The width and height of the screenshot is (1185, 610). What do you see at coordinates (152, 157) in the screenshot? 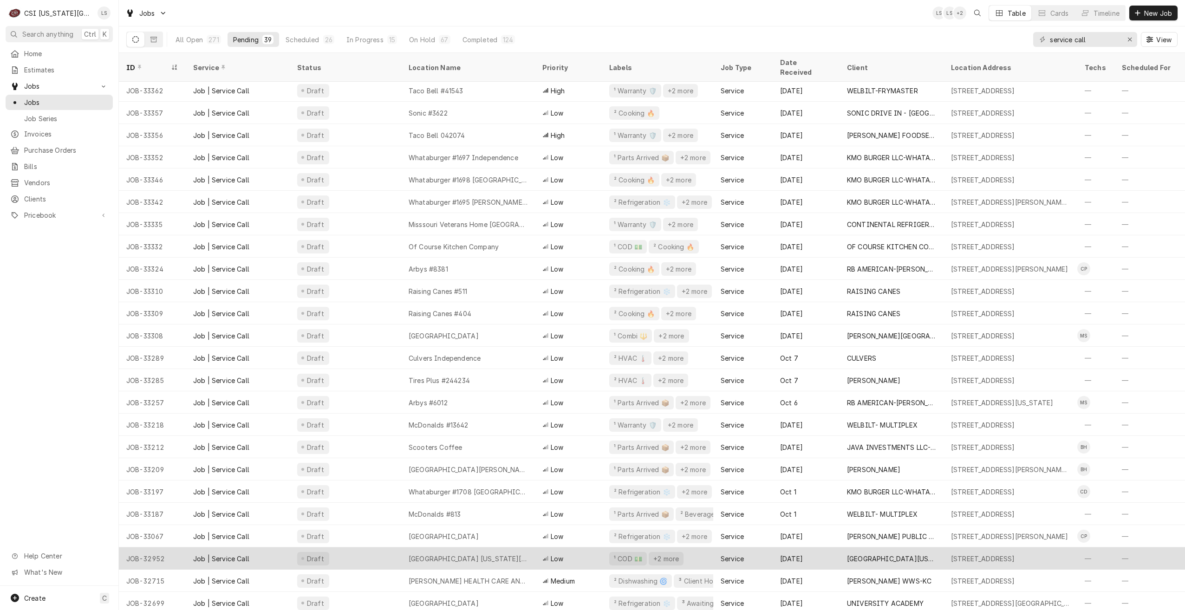
I see `div: JOB-33352` at bounding box center [152, 157].